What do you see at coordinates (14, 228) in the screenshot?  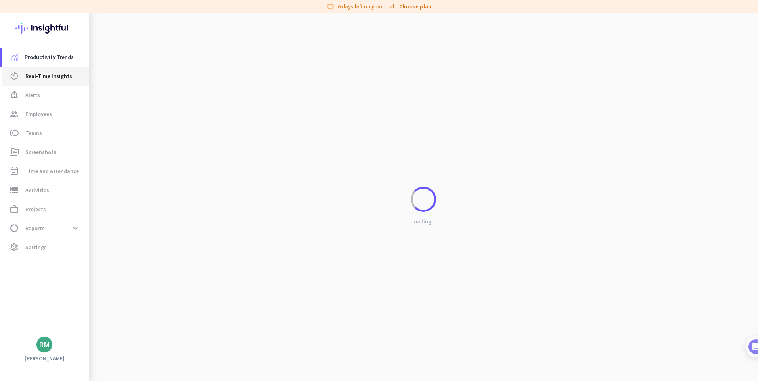 I see `i: data_usage` at bounding box center [14, 228].